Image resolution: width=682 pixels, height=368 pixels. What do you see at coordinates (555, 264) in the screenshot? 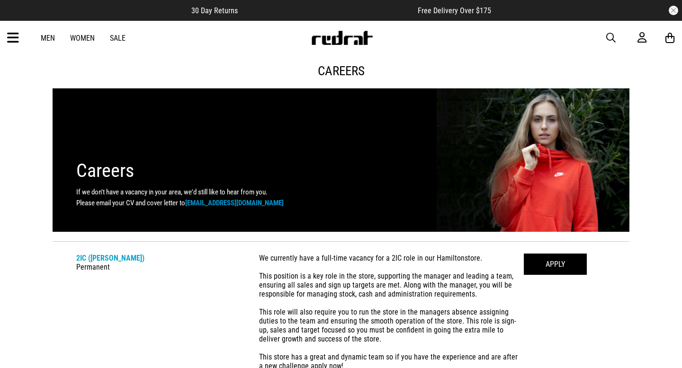
I see `a: APPLY` at bounding box center [555, 264].